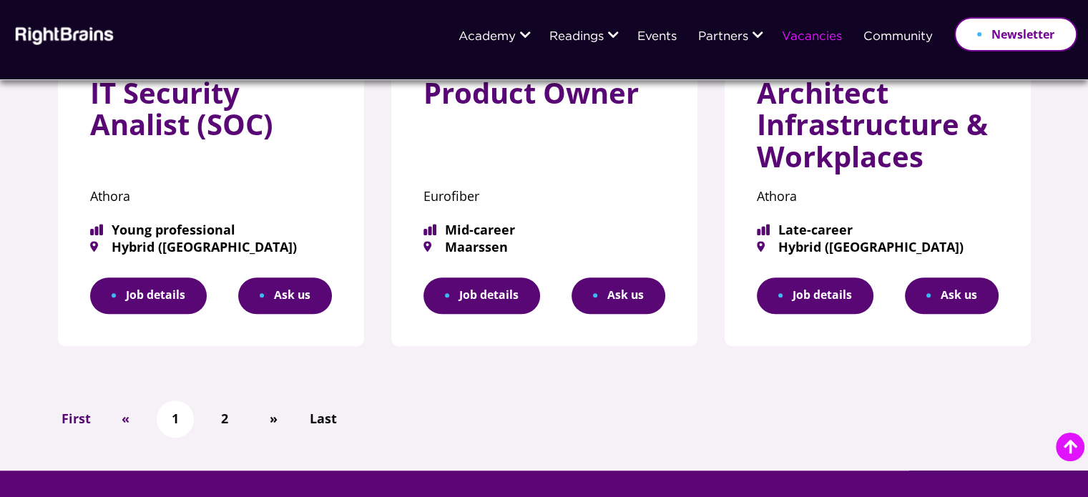 This screenshot has width=1088, height=497. I want to click on img: Rightbrains, so click(62, 34).